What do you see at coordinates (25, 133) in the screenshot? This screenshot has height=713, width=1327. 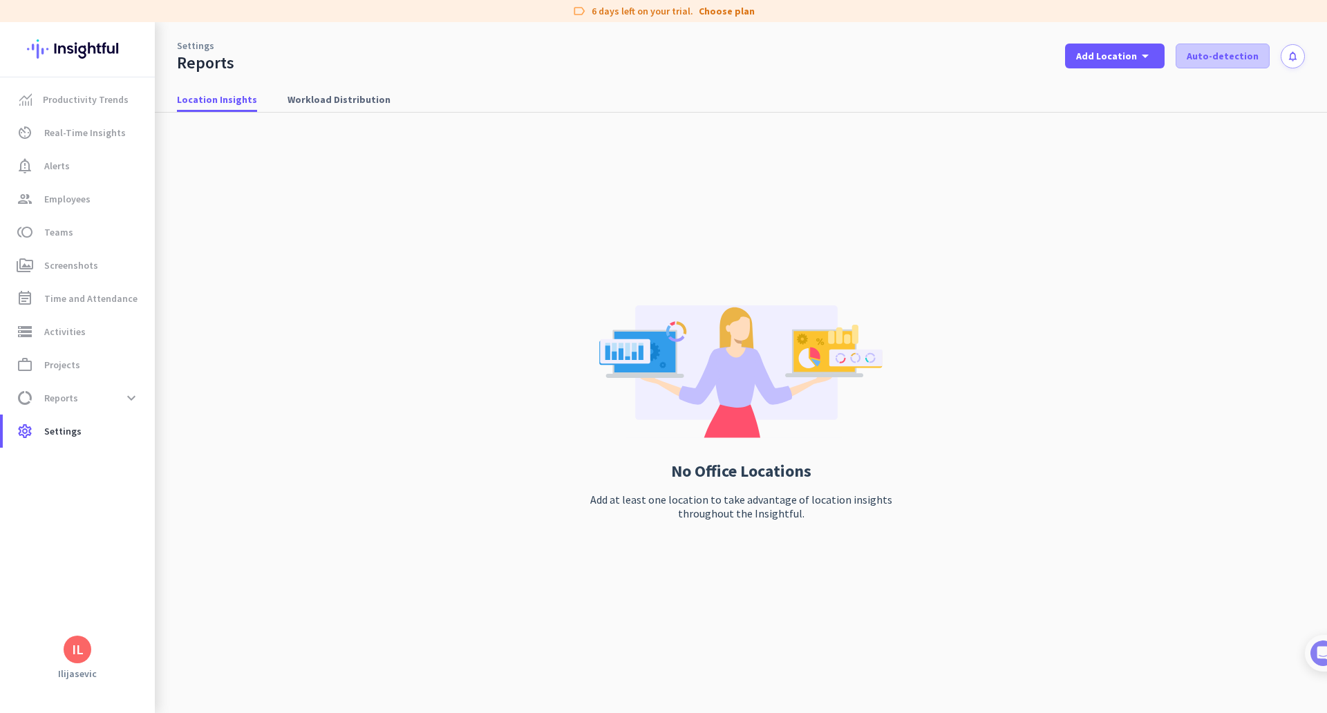 I see `i: av_timer` at bounding box center [25, 133].